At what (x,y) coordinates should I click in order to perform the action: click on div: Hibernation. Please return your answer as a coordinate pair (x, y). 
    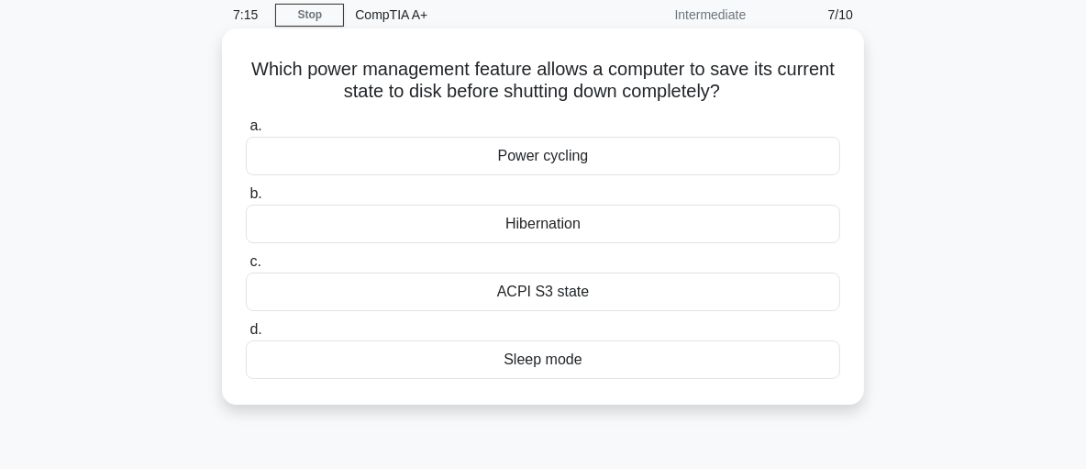
    Looking at the image, I should click on (543, 224).